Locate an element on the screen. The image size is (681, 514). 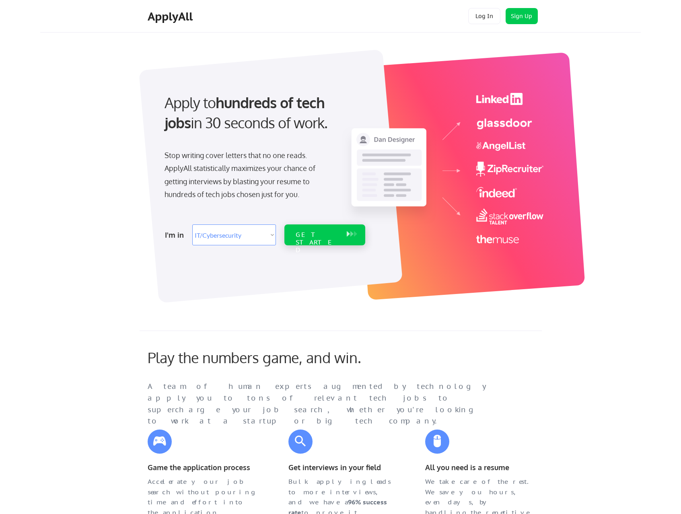
div: Get interviews in your field is located at coordinates (342, 467).